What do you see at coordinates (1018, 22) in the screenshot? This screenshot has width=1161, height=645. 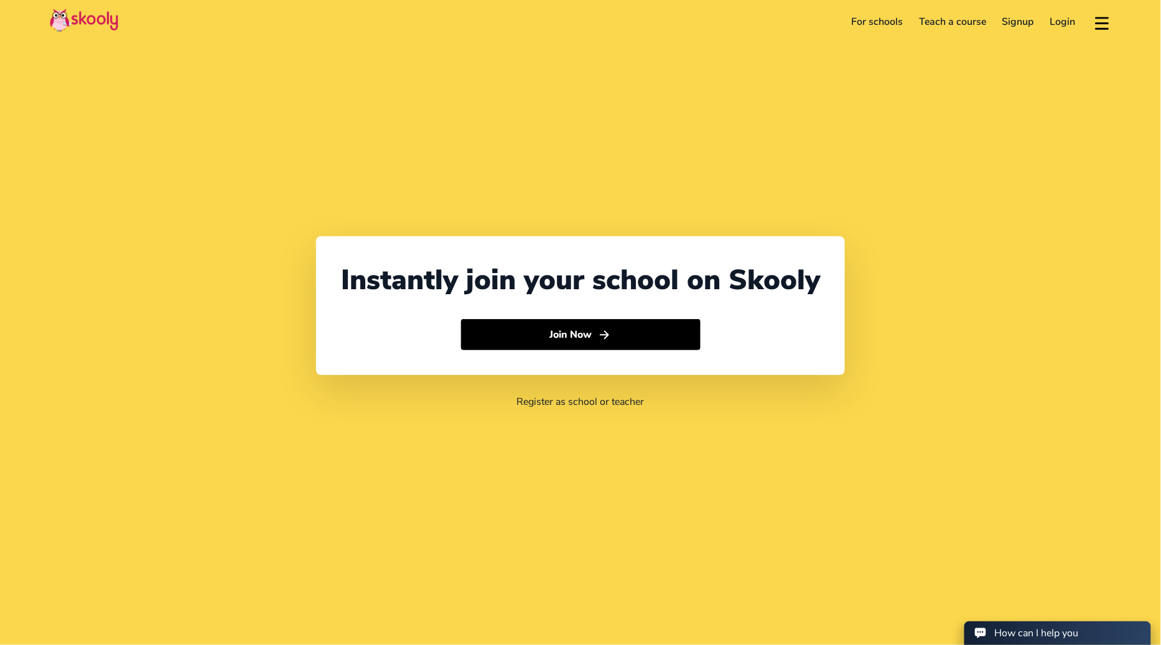 I see `a: Signup` at bounding box center [1018, 22].